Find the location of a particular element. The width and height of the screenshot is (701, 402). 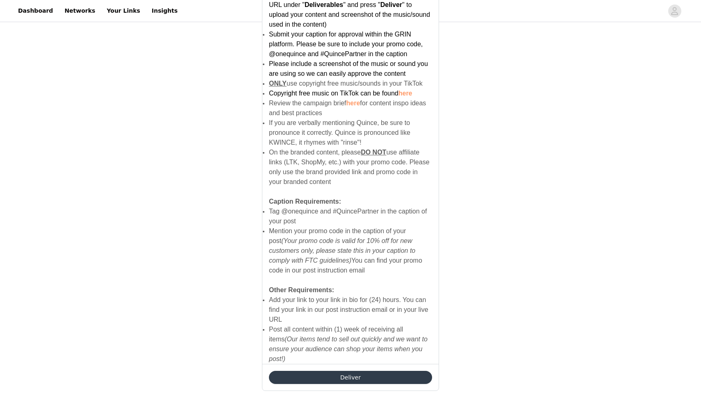

strong: Deliverables is located at coordinates (324, 5).